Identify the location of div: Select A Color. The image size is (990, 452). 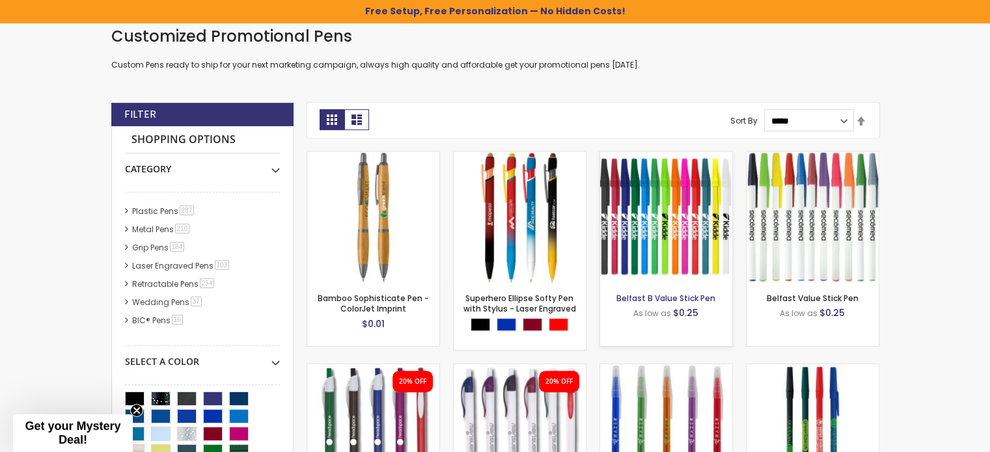
(202, 357).